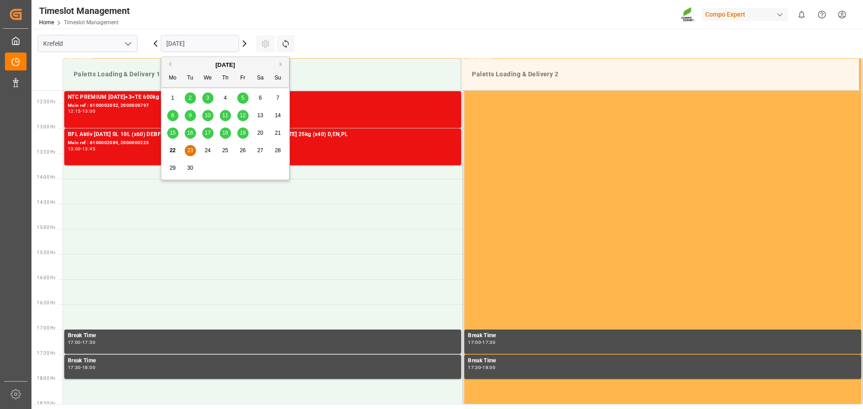 This screenshot has height=409, width=863. What do you see at coordinates (243, 78) in the screenshot?
I see `div: Fr` at bounding box center [243, 78].